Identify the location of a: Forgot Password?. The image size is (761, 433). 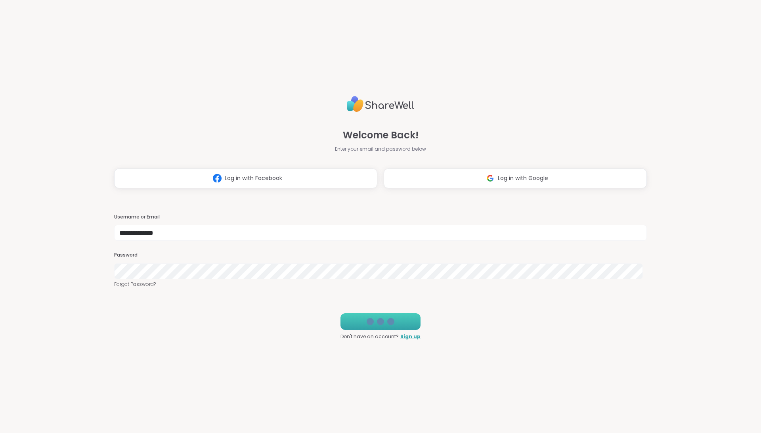
(380, 284).